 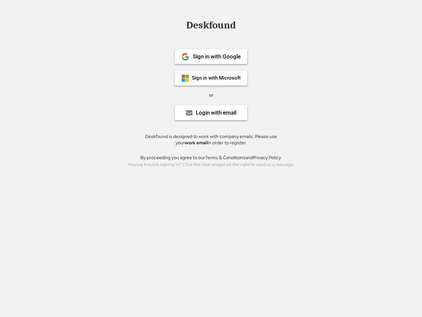 I want to click on a: Privacy Policy., so click(x=268, y=157).